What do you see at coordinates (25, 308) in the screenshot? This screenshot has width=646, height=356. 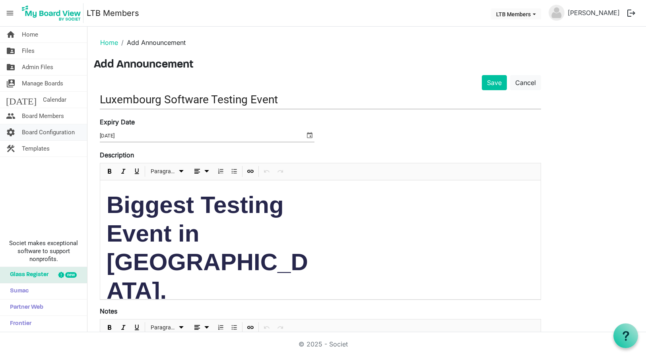 I see `span: Partner Web` at bounding box center [25, 308].